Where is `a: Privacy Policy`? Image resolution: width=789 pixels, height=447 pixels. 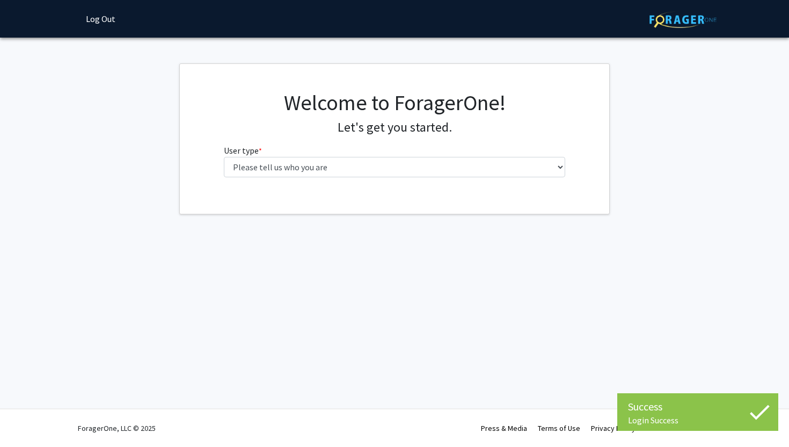 a: Privacy Policy is located at coordinates (613, 428).